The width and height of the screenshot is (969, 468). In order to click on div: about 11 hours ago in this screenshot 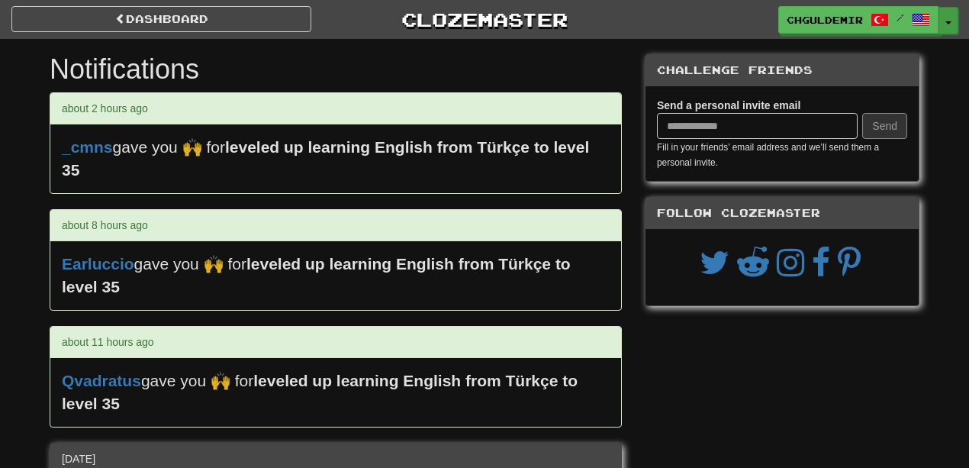, I will do `click(336, 342)`.